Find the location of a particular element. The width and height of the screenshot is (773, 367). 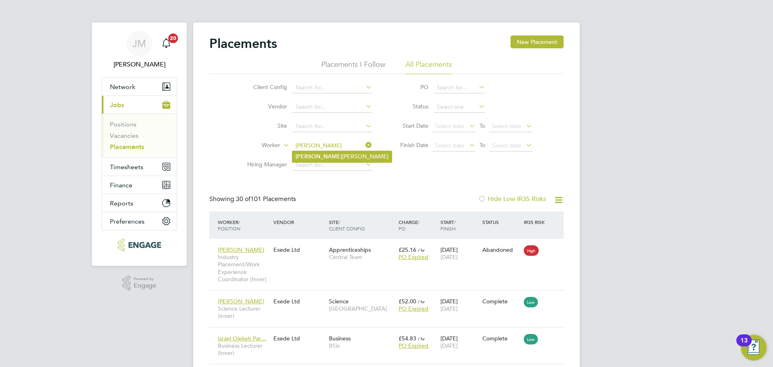

div: Vendor is located at coordinates (299, 222).